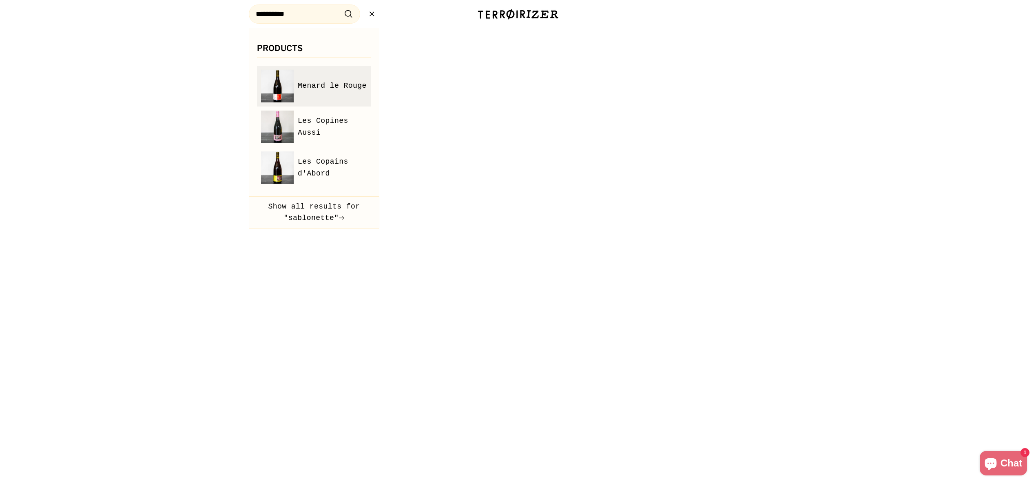  Describe the element at coordinates (314, 51) in the screenshot. I see `h3: Products` at that location.